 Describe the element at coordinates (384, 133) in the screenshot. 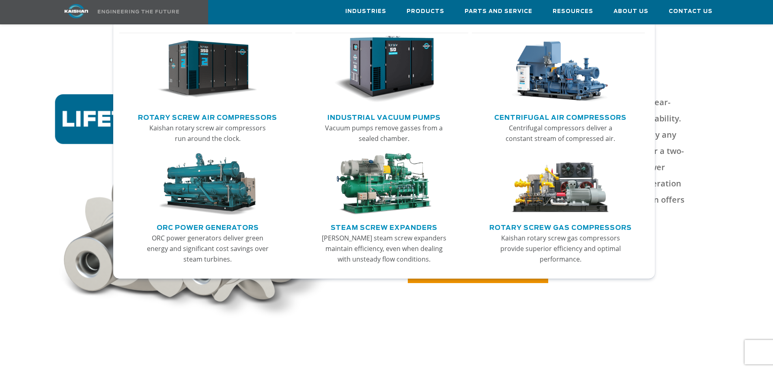

I see `p: Vacuum pumps remove gasses from a sealed chamber.` at that location.